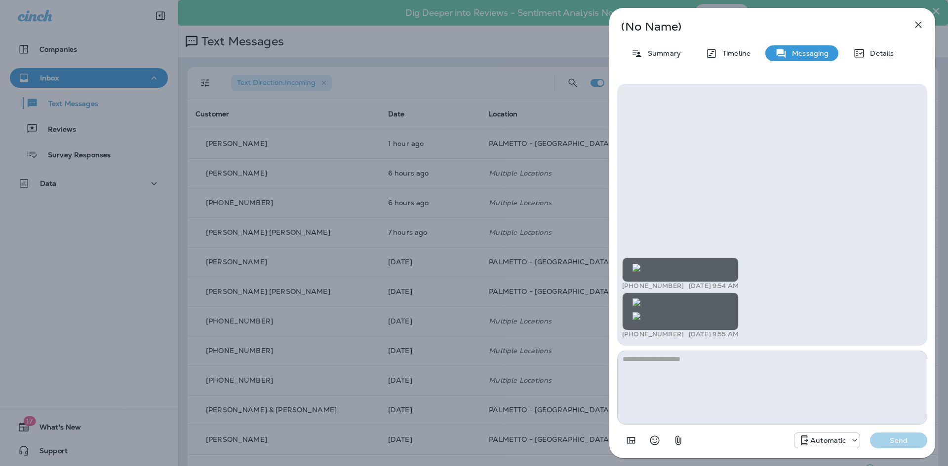  What do you see at coordinates (654, 441) in the screenshot?
I see `button: Select an emoji` at bounding box center [654, 441].